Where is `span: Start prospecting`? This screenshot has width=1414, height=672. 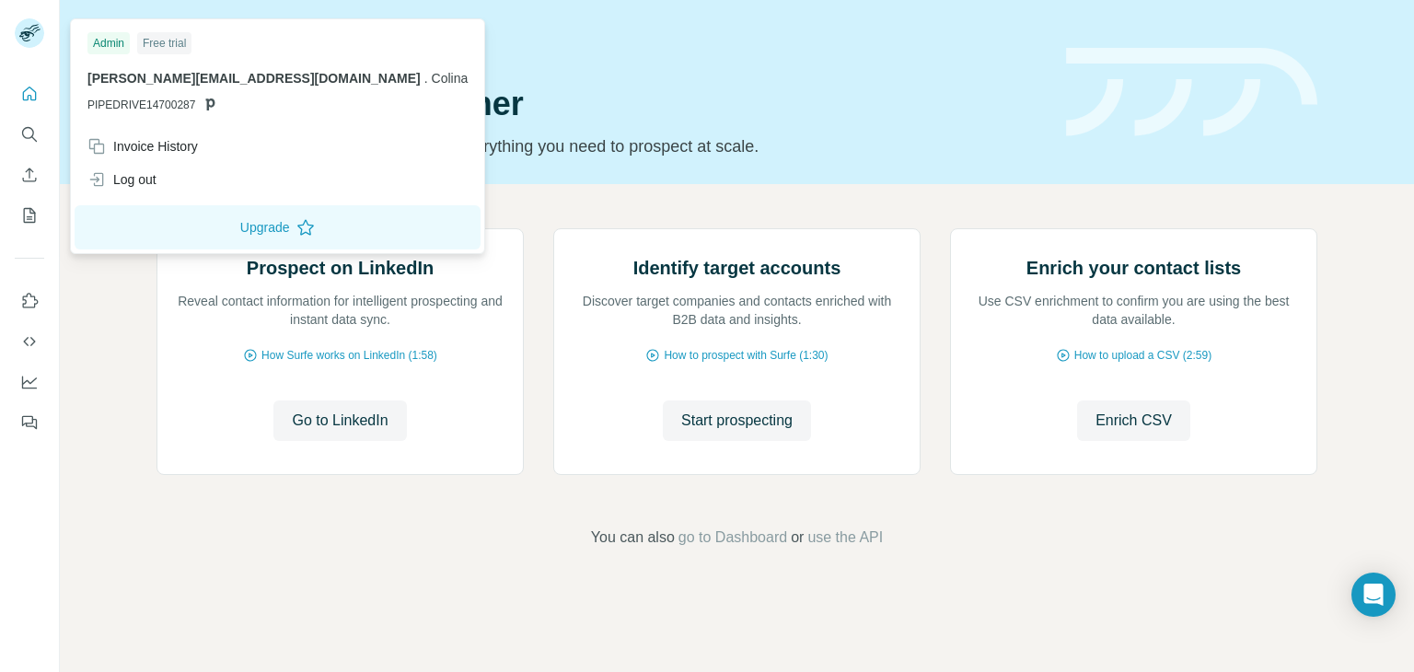
span: Start prospecting is located at coordinates (736, 421).